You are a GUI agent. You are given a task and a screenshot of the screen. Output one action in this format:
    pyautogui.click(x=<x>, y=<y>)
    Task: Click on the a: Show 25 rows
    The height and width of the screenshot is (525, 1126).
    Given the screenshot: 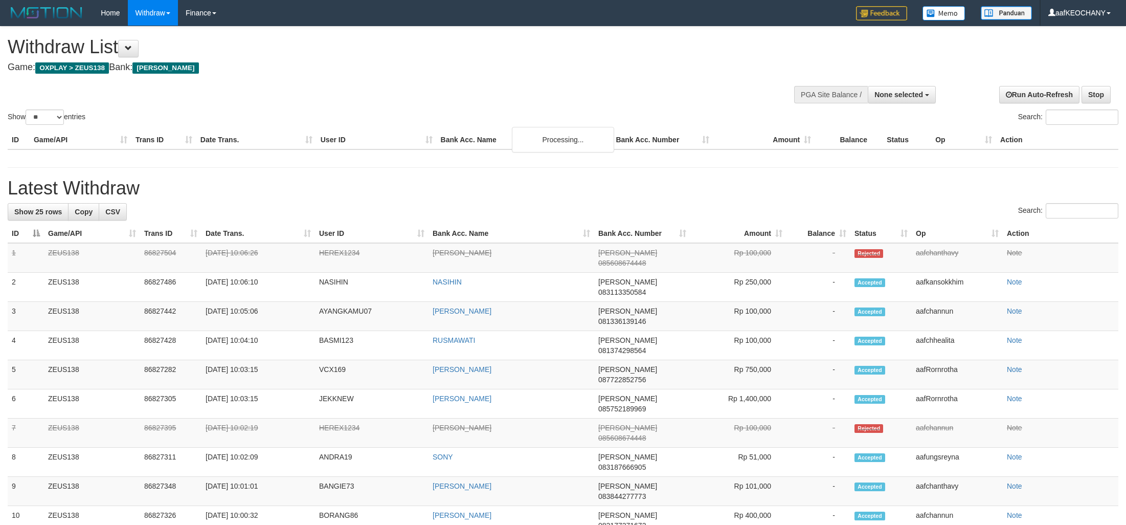 What is the action you would take?
    pyautogui.click(x=38, y=212)
    